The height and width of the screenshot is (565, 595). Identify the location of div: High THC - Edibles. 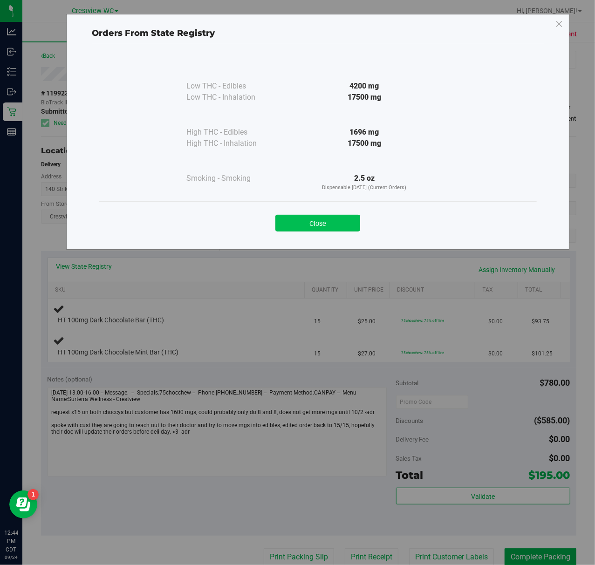
(233, 132).